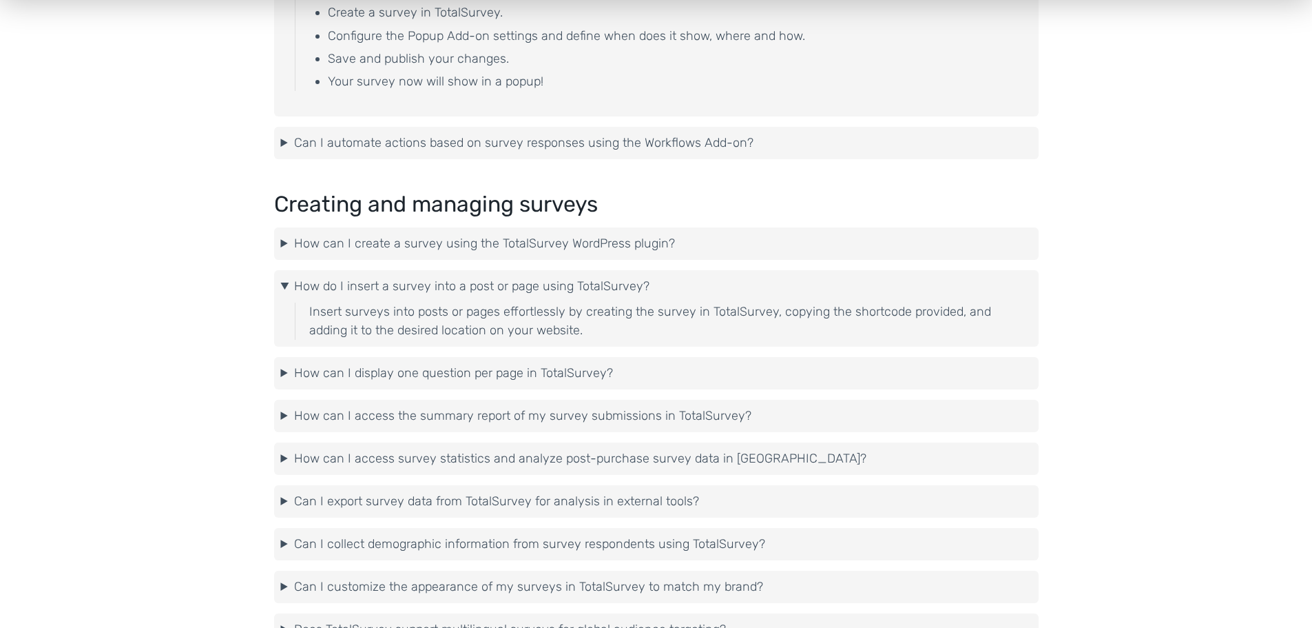 This screenshot has height=628, width=1312. Describe the element at coordinates (656, 143) in the screenshot. I see `summary: Can I automate actions based on survey responses using the Workflows Add-on?` at that location.